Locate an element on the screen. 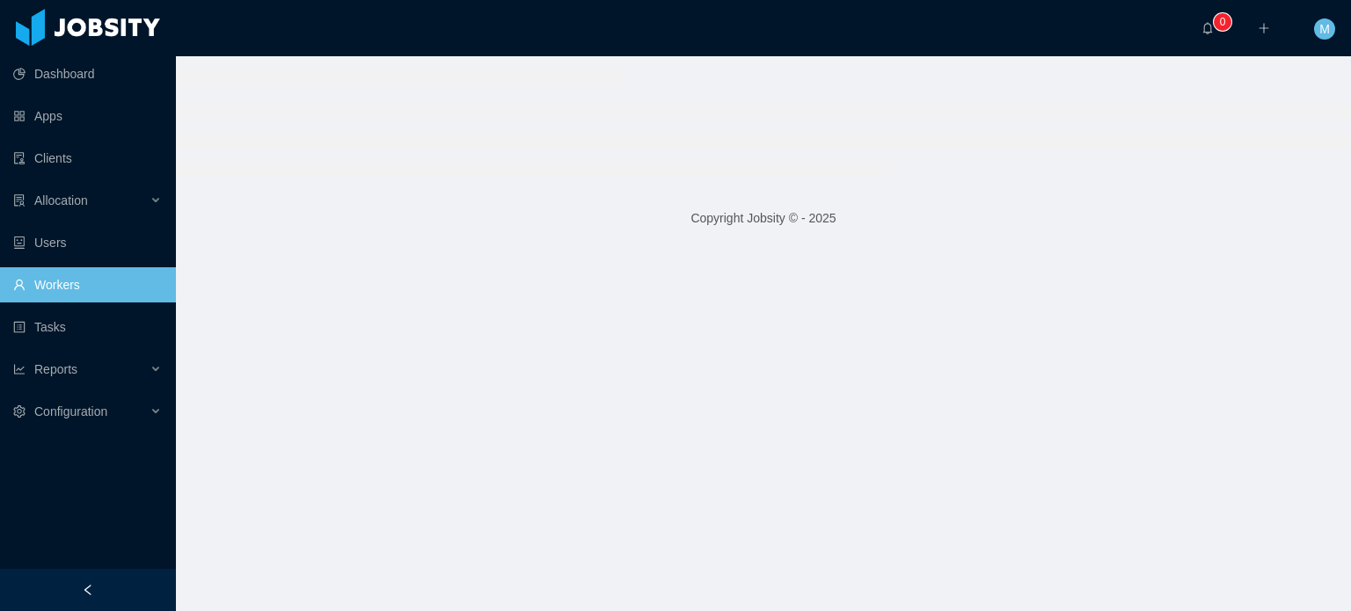  i: icon: line-chart is located at coordinates (19, 369).